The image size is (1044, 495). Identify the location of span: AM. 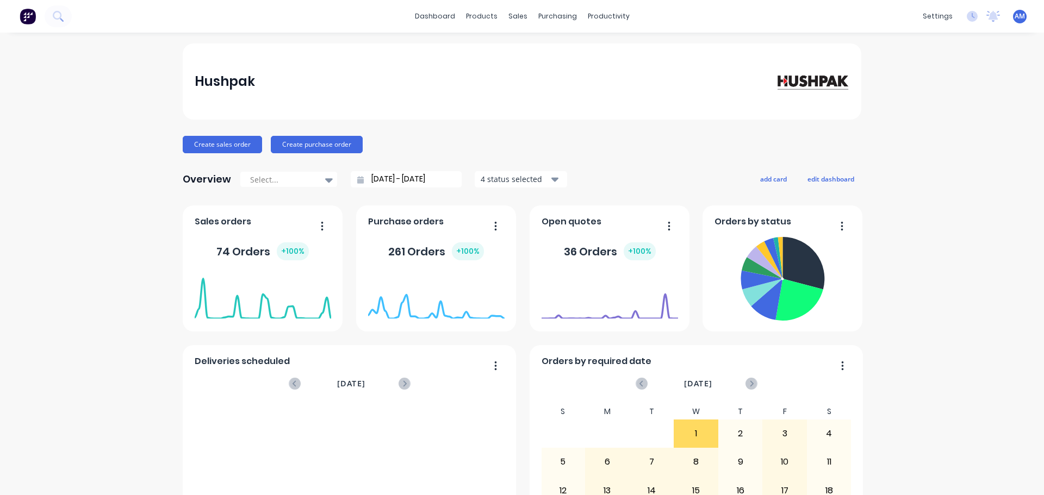
(1019, 16).